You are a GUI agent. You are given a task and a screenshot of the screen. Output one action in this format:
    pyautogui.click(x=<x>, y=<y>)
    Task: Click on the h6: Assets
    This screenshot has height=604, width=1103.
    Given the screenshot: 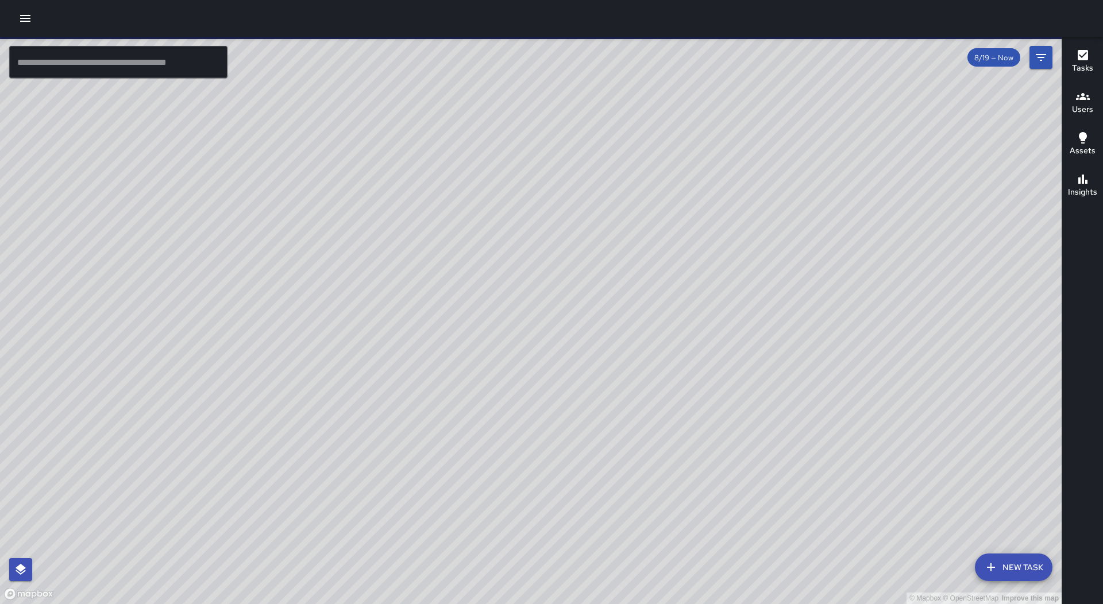 What is the action you would take?
    pyautogui.click(x=1082, y=151)
    